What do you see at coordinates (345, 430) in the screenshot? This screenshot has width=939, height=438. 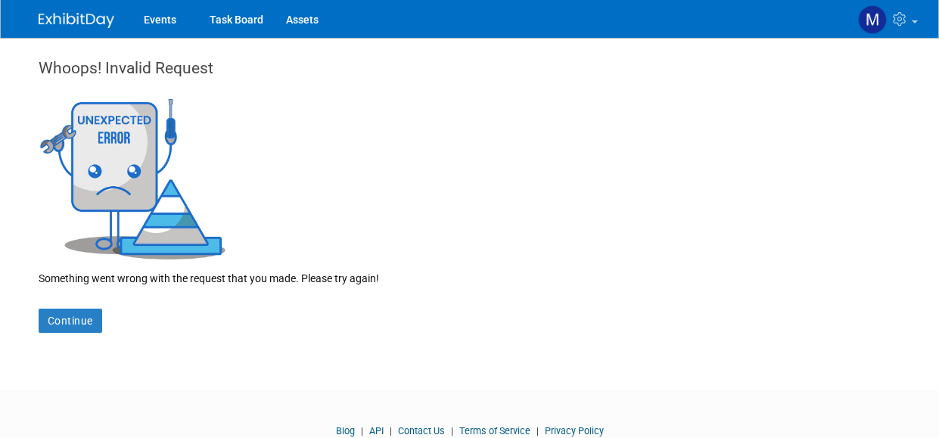 I see `a: Blog` at bounding box center [345, 430].